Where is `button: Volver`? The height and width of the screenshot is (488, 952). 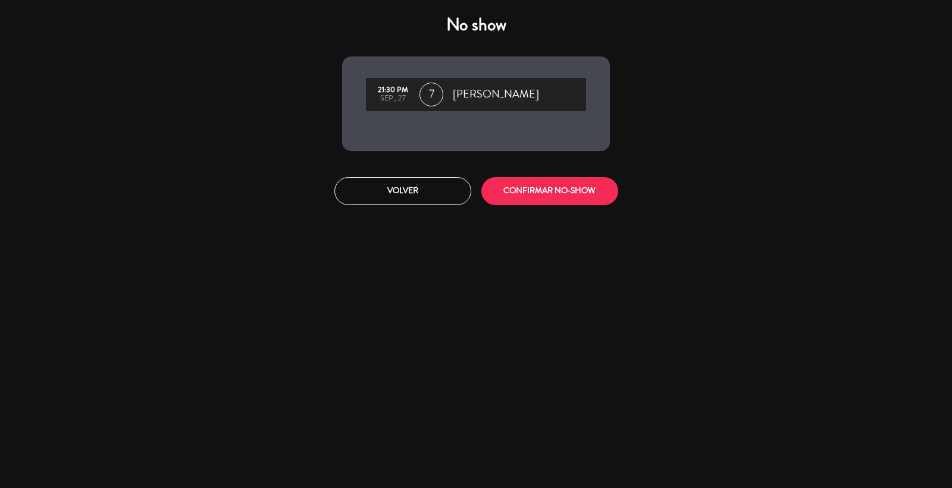
button: Volver is located at coordinates (403, 191).